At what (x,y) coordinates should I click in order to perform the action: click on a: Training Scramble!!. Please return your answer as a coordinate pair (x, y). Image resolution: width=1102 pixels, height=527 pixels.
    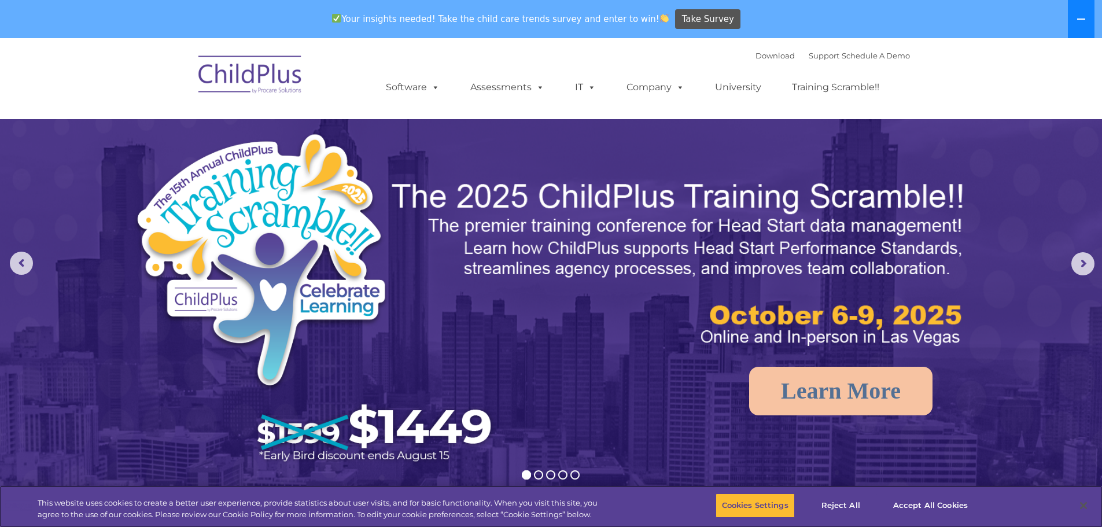
    Looking at the image, I should click on (835, 87).